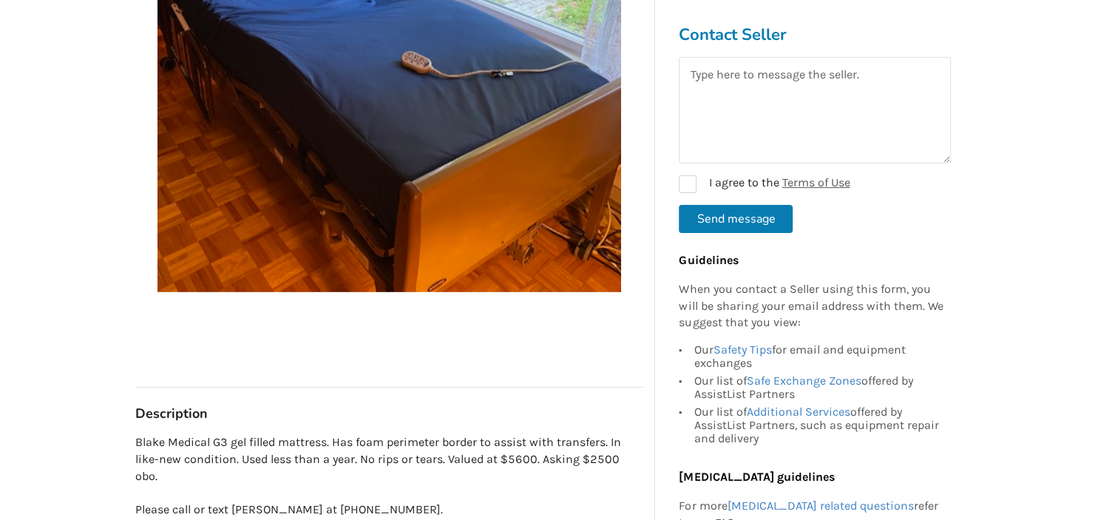  What do you see at coordinates (389, 413) in the screenshot?
I see `h3: Description` at bounding box center [389, 413].